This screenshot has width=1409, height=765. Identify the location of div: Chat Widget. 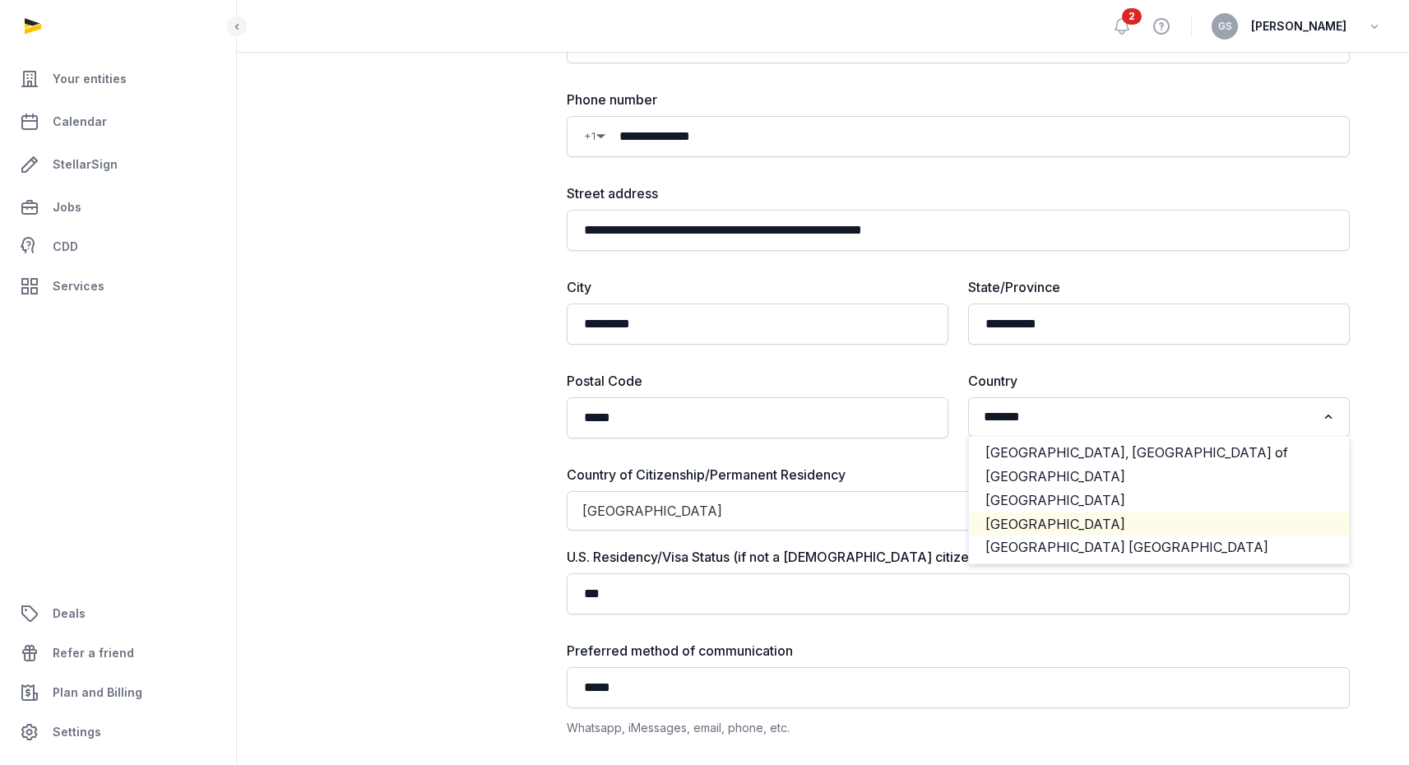
(1261, 669).